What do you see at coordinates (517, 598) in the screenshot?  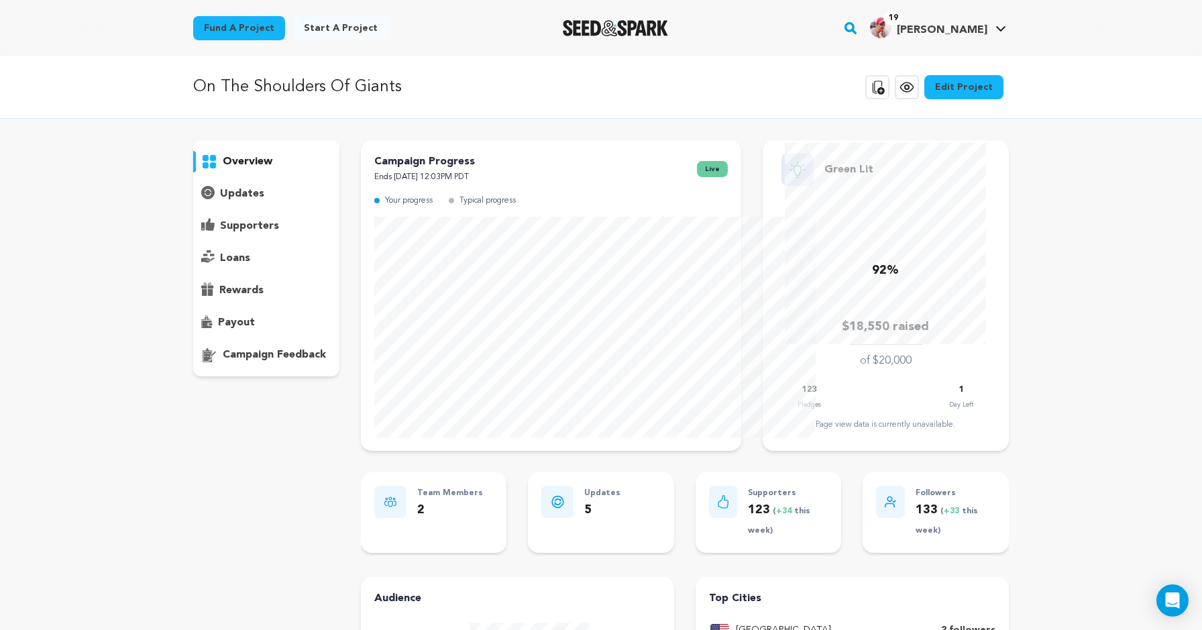 I see `h4: Audience` at bounding box center [517, 598].